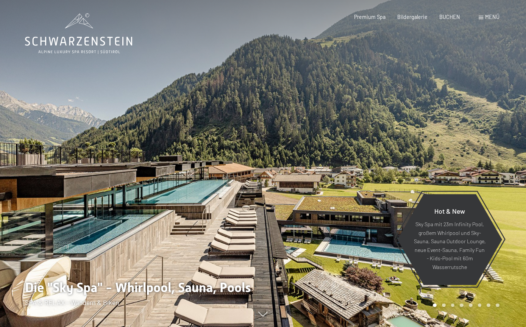 The image size is (526, 327). Describe the element at coordinates (434, 305) in the screenshot. I see `div: Carousel Page 1 (Current Slide)` at that location.